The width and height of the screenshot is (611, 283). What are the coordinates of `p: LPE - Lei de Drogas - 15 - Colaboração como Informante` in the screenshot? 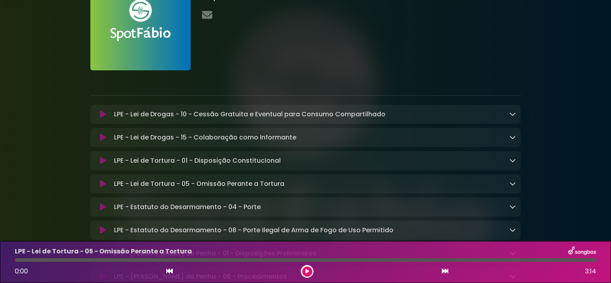 It's located at (205, 138).